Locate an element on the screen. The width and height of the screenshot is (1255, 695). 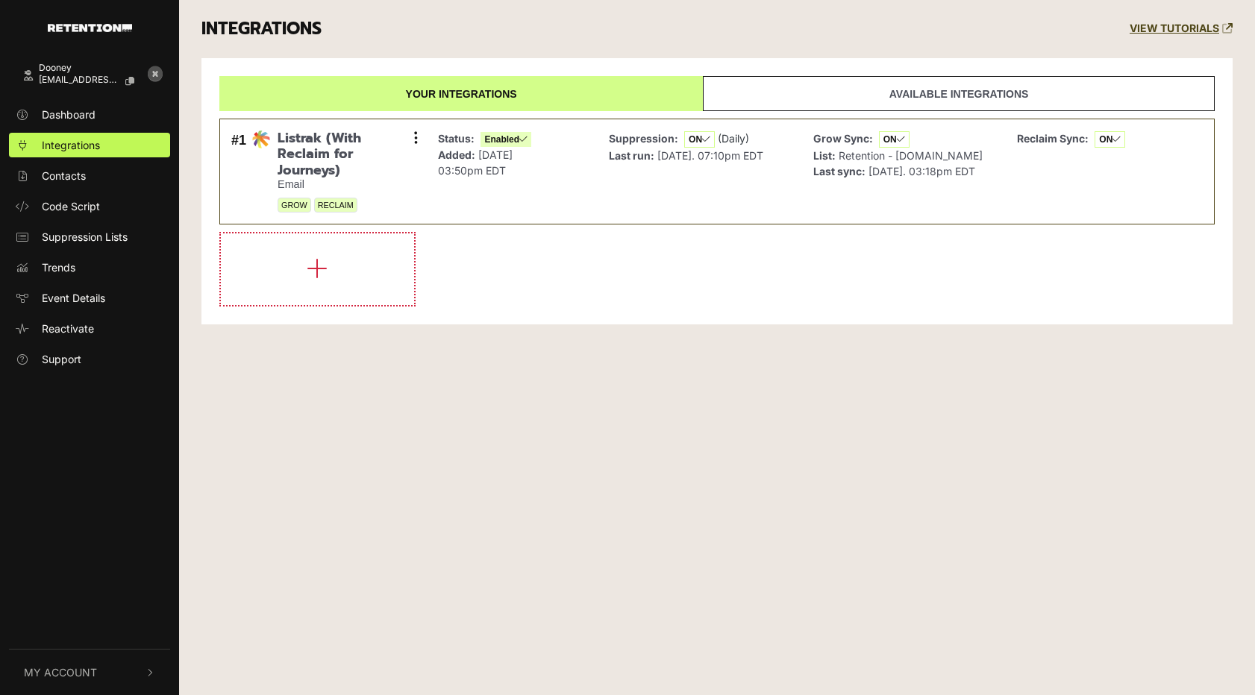
strong: Last run: is located at coordinates (631, 155).